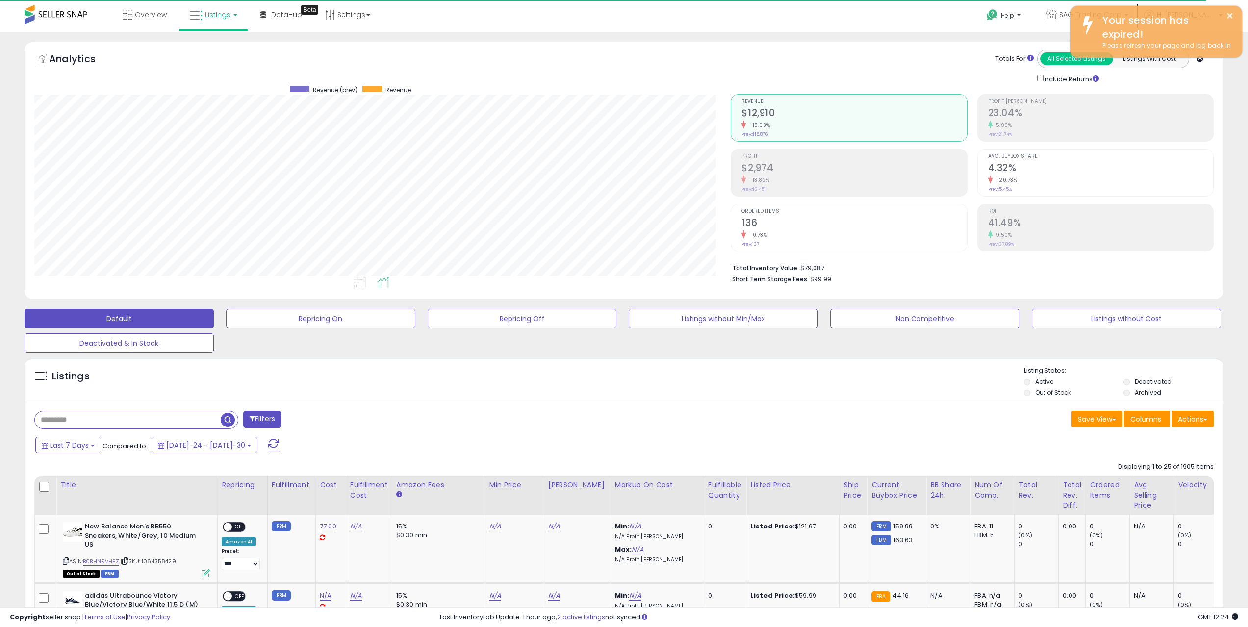  I want to click on div: Cost, so click(330, 485).